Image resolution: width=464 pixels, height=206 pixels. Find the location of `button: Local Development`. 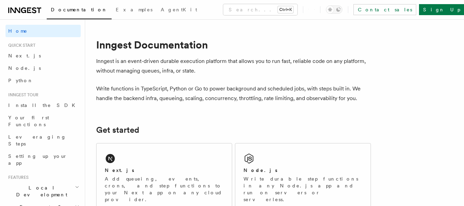

button: Local Development is located at coordinates (43, 191).